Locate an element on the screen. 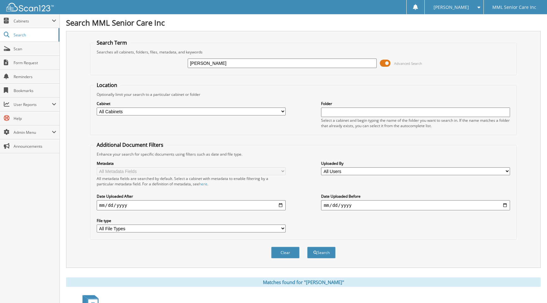 This screenshot has width=547, height=303. div: All metadata fields are searched by default. Select a cabinet with metadata to enable filtering b... is located at coordinates (191, 181).